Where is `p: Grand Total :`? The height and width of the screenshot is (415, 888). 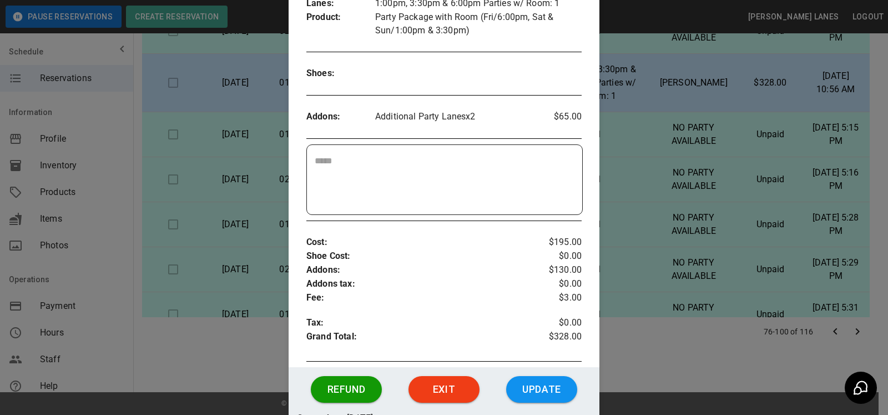
p: Grand Total : is located at coordinates (421, 338).